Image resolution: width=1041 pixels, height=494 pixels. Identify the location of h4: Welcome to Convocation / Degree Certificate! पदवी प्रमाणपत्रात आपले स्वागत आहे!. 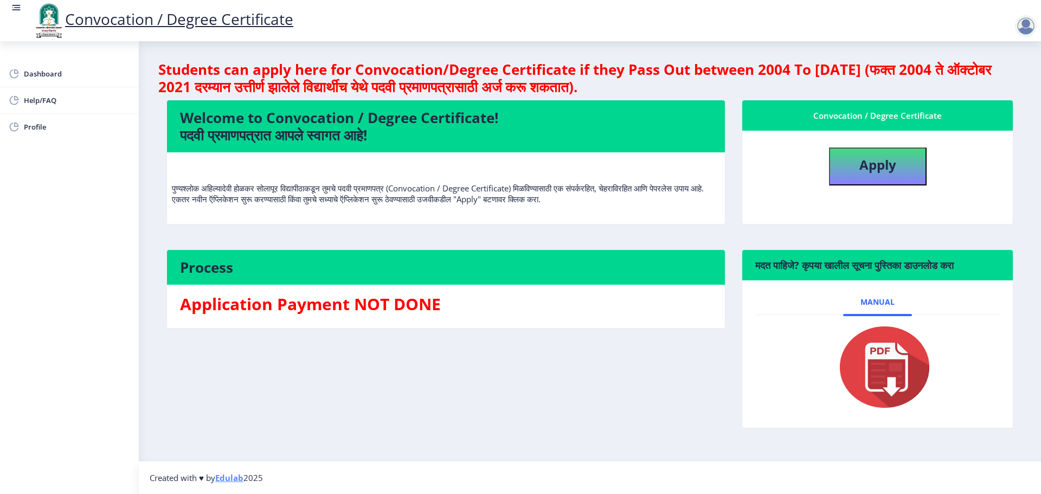
(446, 126).